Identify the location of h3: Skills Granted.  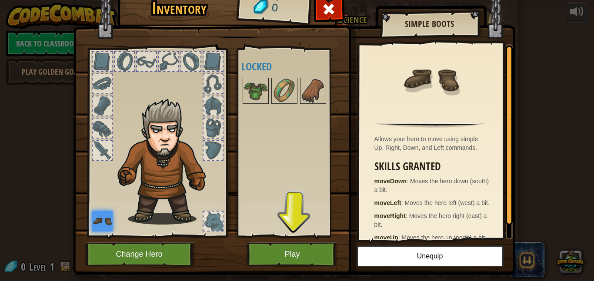
(432, 166).